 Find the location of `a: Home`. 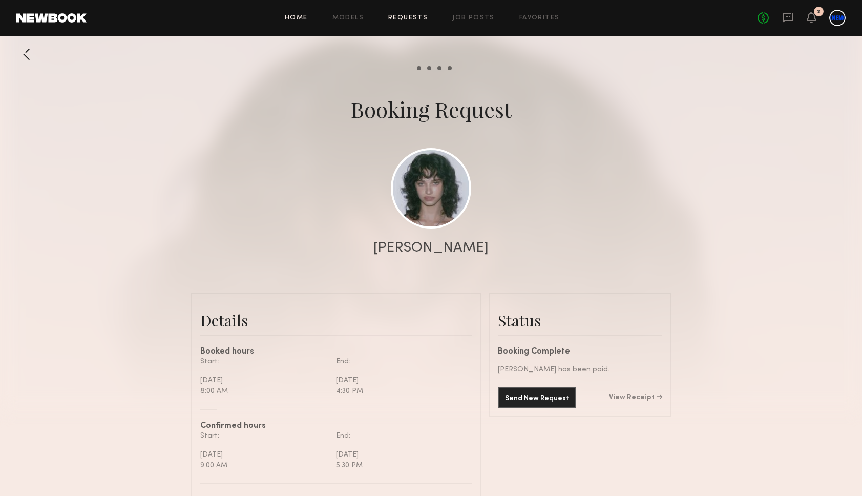

a: Home is located at coordinates (296, 18).